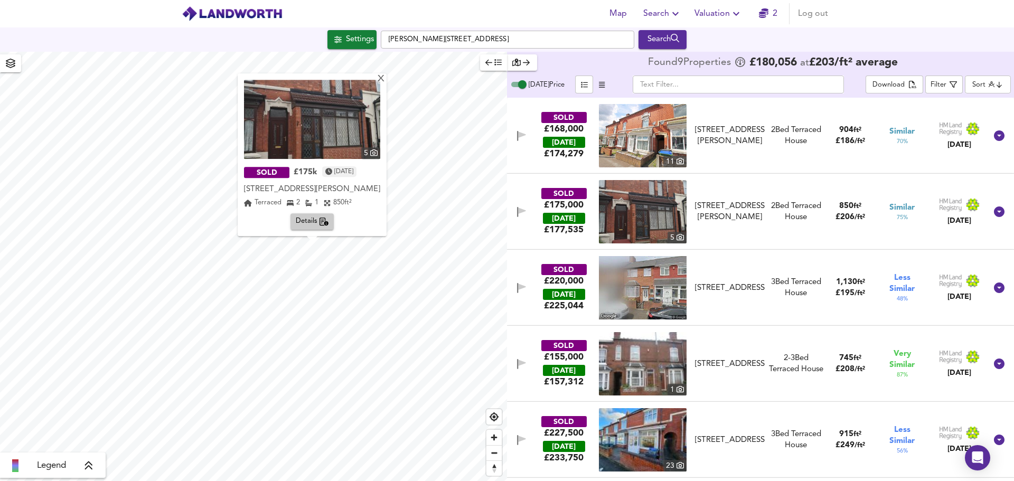 This screenshot has width=1014, height=481. Describe the element at coordinates (563, 281) in the screenshot. I see `div: £220,000` at that location.